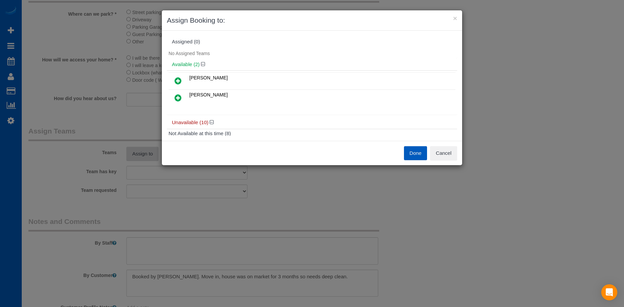  I want to click on span: No Assigned Teams, so click(189, 53).